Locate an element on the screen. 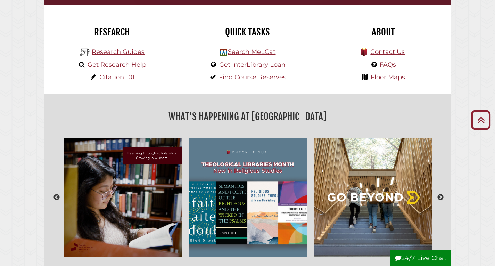 The image size is (495, 266). a: Back to Top is located at coordinates (480, 119).